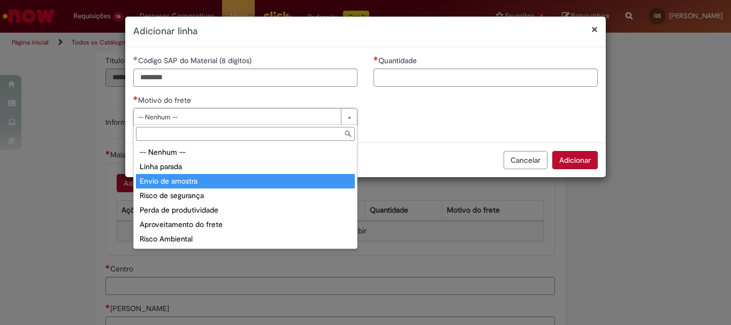 Image resolution: width=731 pixels, height=325 pixels. I want to click on div: -- Nenhum --, so click(245, 152).